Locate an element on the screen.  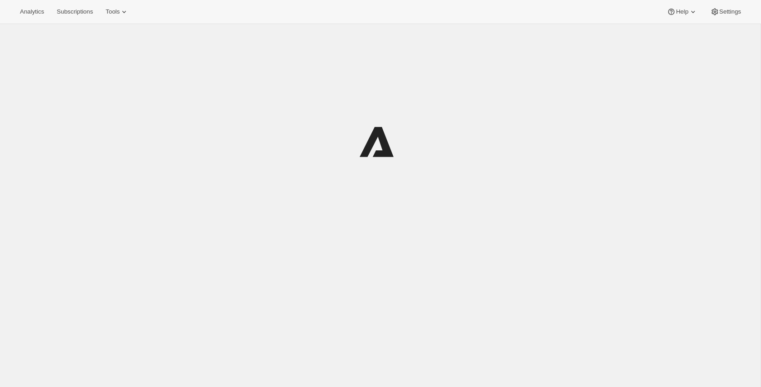
span: Subscriptions is located at coordinates (75, 12).